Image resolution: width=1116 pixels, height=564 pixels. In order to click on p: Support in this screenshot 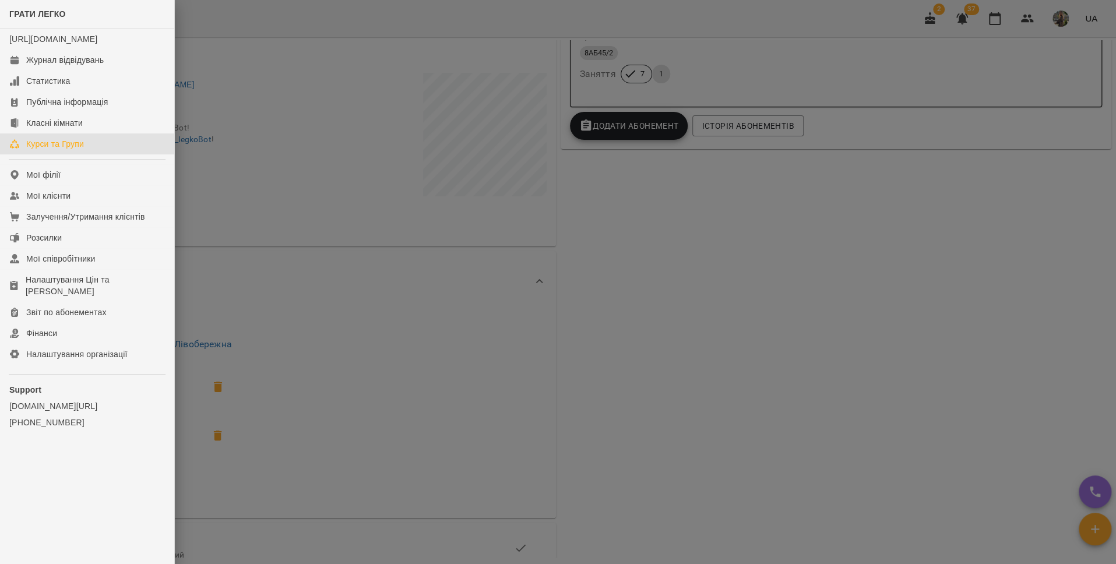, I will do `click(87, 390)`.